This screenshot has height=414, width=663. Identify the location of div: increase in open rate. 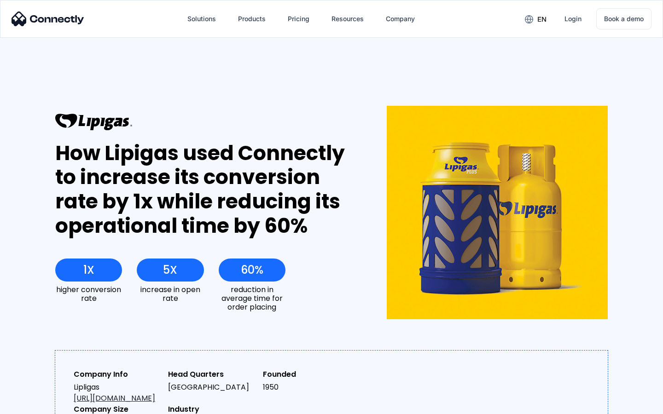
(170, 294).